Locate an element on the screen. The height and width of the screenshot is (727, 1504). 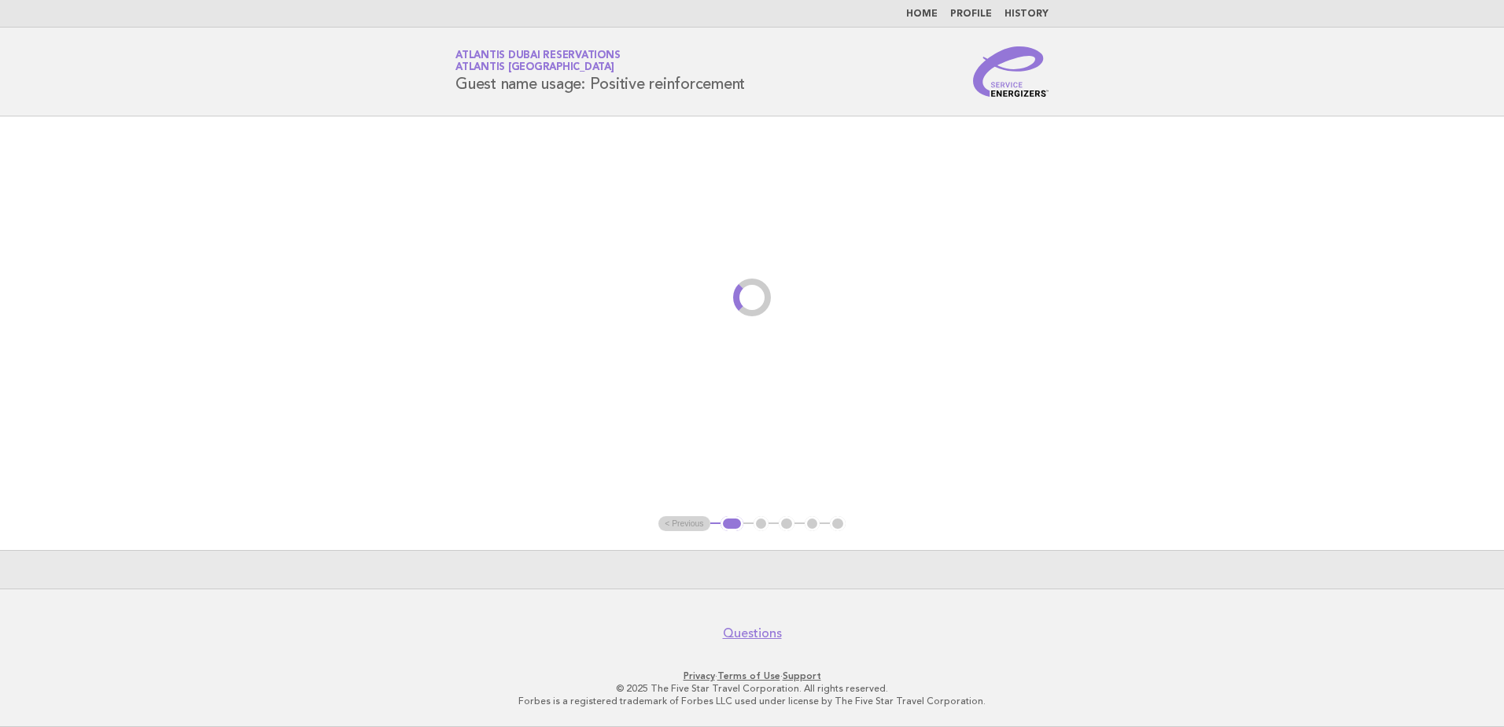
a: Questions is located at coordinates (752, 633).